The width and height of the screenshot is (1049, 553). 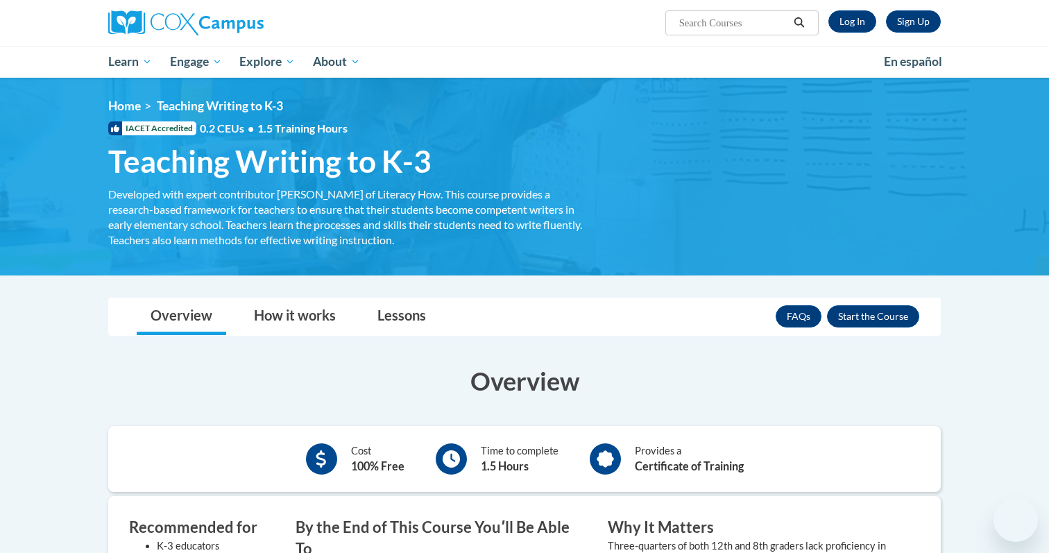 I want to click on img: Cox Campus, so click(x=186, y=23).